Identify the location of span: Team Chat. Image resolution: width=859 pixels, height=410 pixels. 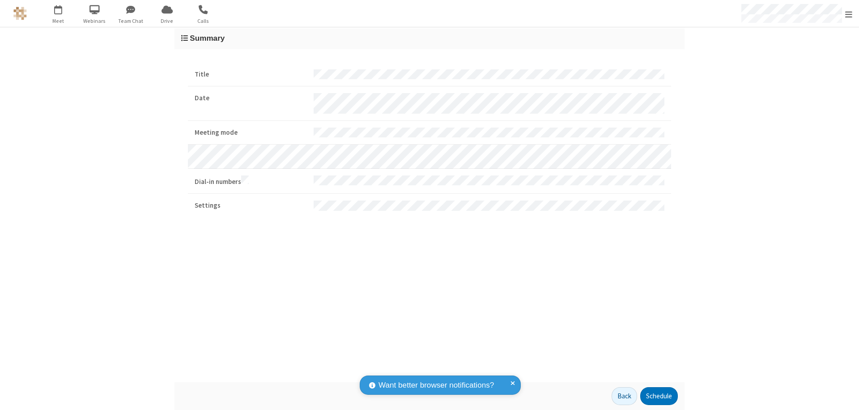
(131, 21).